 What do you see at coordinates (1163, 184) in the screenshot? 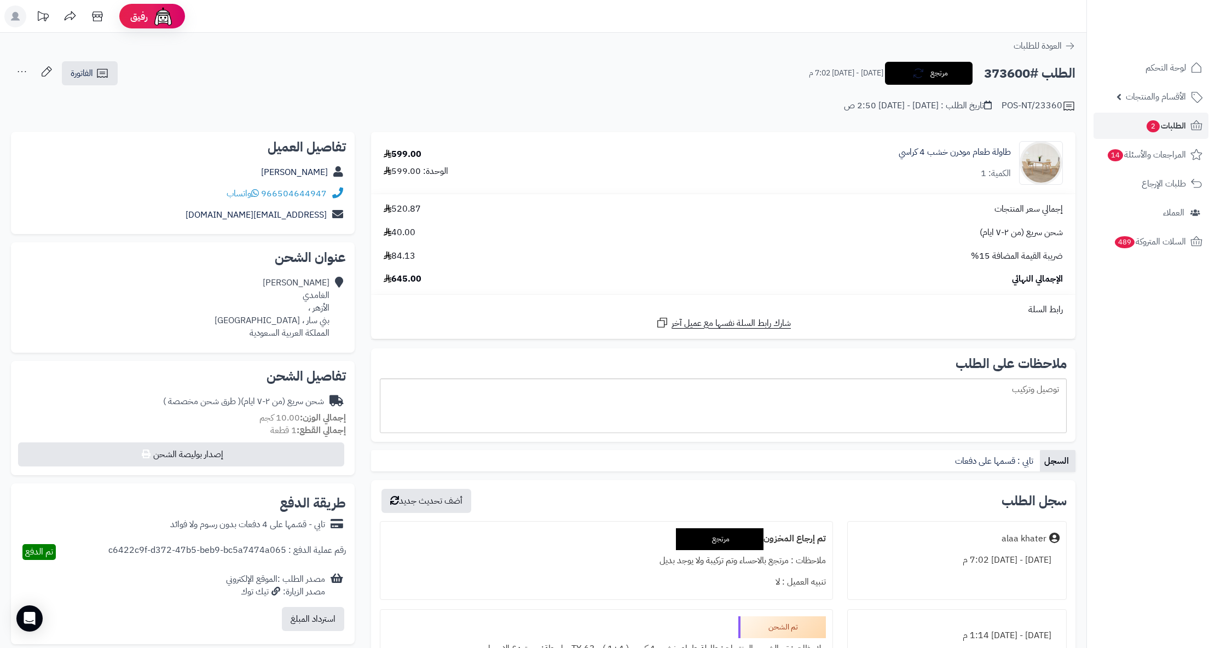
I see `span: طلبات الإرجاع` at bounding box center [1163, 184].